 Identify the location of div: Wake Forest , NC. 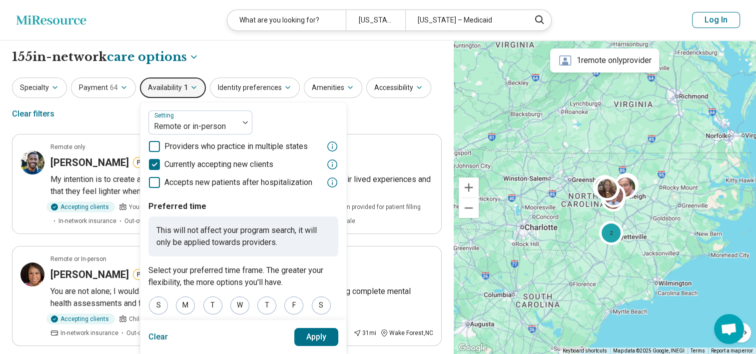
(407, 333).